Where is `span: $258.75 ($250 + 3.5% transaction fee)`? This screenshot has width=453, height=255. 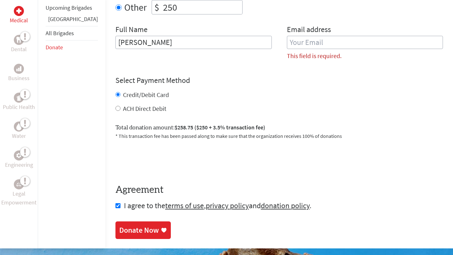 span: $258.75 ($250 + 3.5% transaction fee) is located at coordinates (220, 127).